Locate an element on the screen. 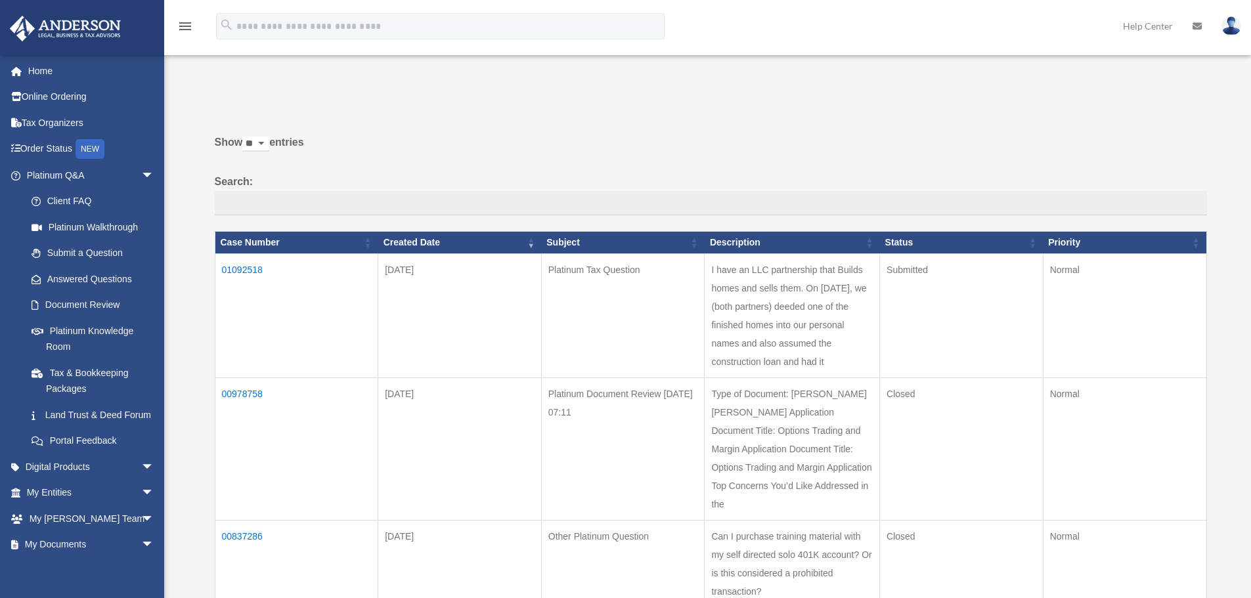 Image resolution: width=1251 pixels, height=598 pixels. a: Order StatusNEW is located at coordinates (91, 149).